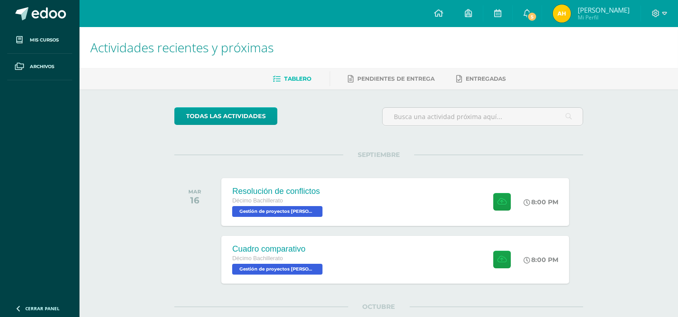 This screenshot has height=317, width=678. What do you see at coordinates (44, 40) in the screenshot?
I see `span: Mis cursos` at bounding box center [44, 40].